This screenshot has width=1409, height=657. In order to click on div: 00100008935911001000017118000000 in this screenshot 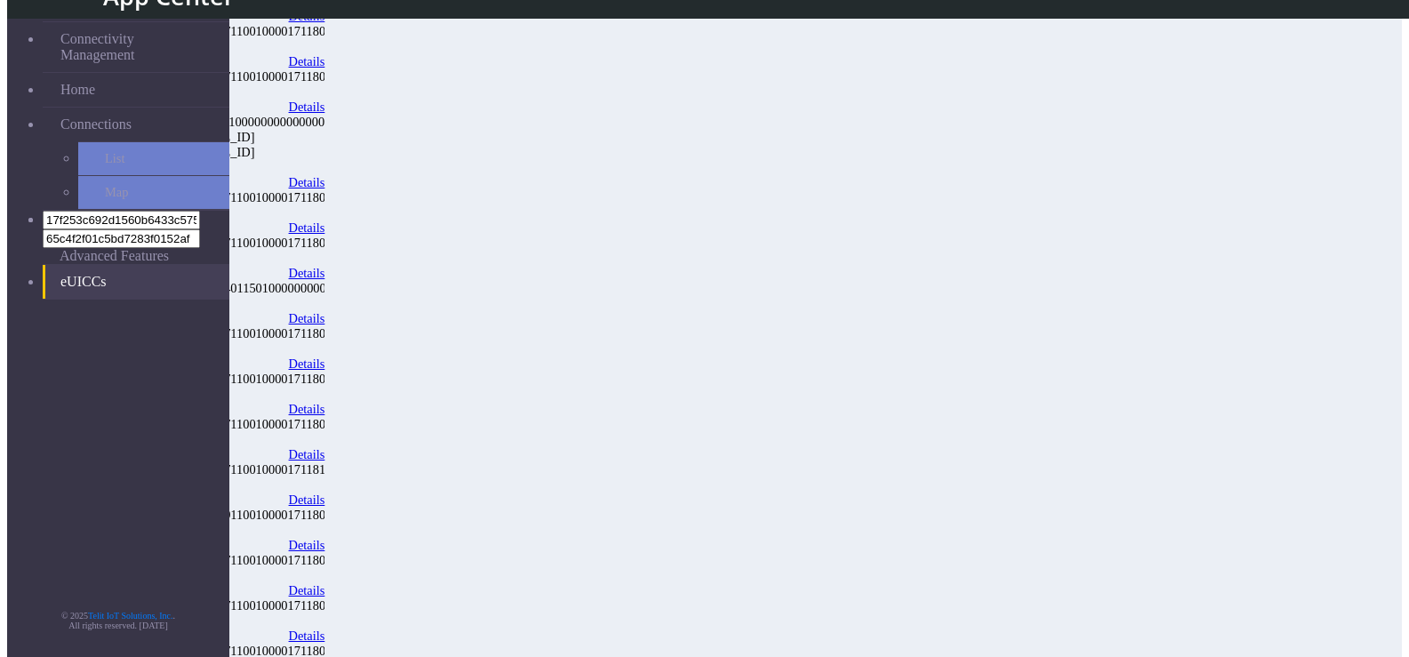, I will do `click(239, 515)`.